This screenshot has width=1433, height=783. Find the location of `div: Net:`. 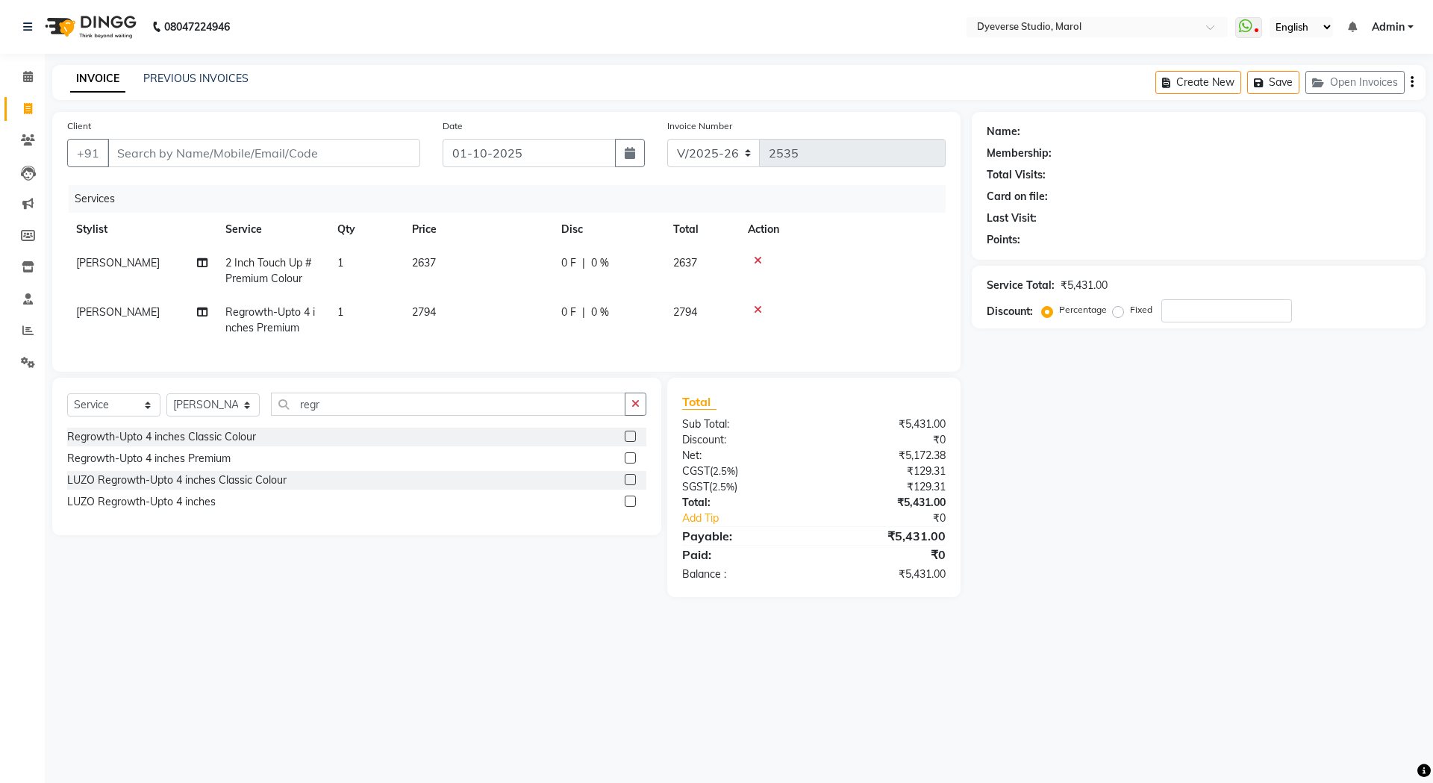

div: Net: is located at coordinates (742, 455).